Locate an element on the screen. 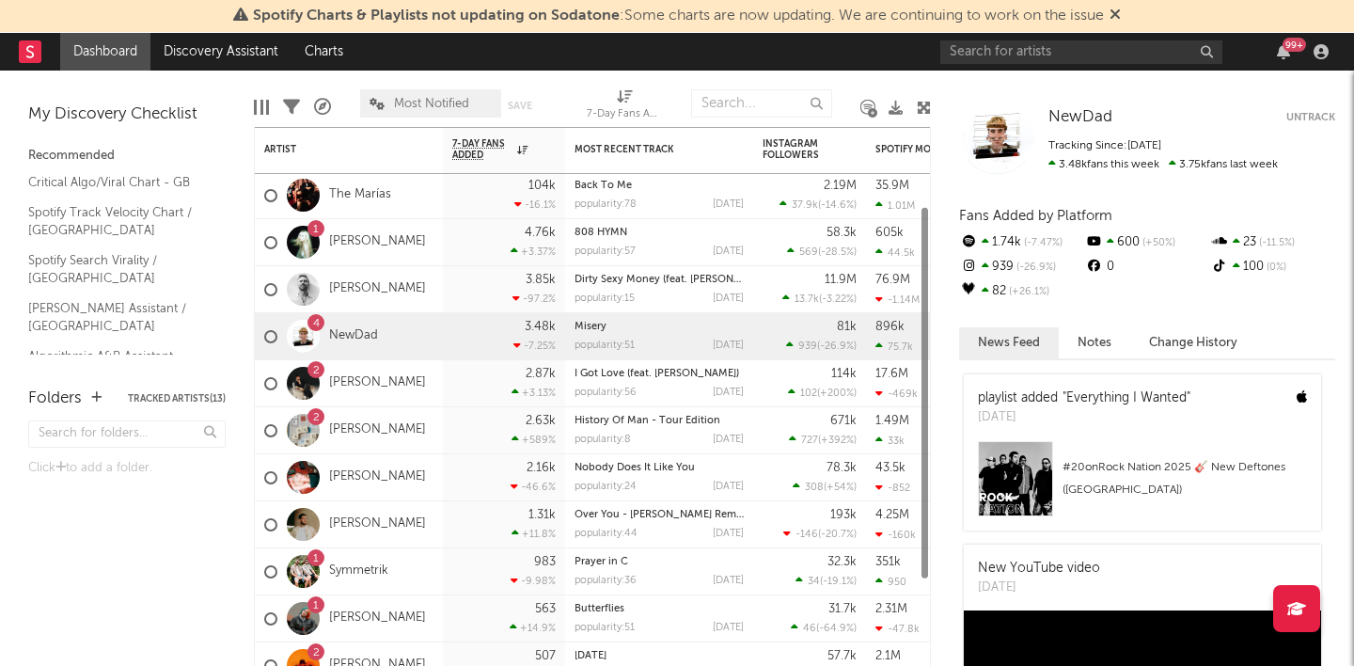  div: -16.1 % is located at coordinates (535, 204).